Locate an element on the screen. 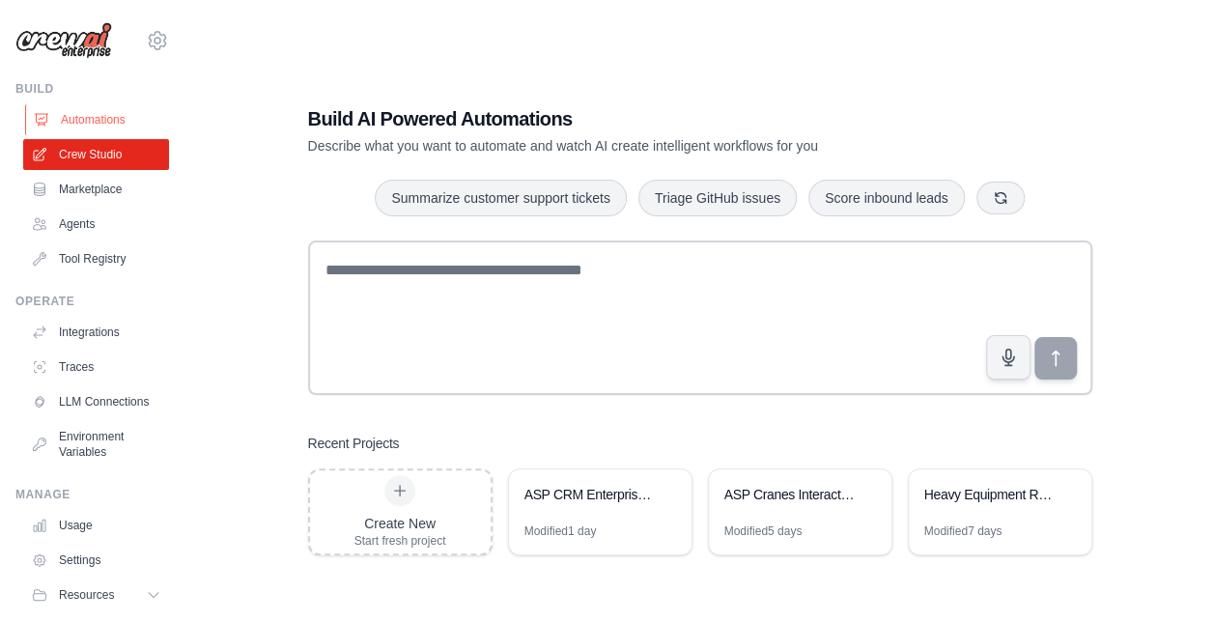 The image size is (1214, 622). a: Crew Studio is located at coordinates (96, 155).